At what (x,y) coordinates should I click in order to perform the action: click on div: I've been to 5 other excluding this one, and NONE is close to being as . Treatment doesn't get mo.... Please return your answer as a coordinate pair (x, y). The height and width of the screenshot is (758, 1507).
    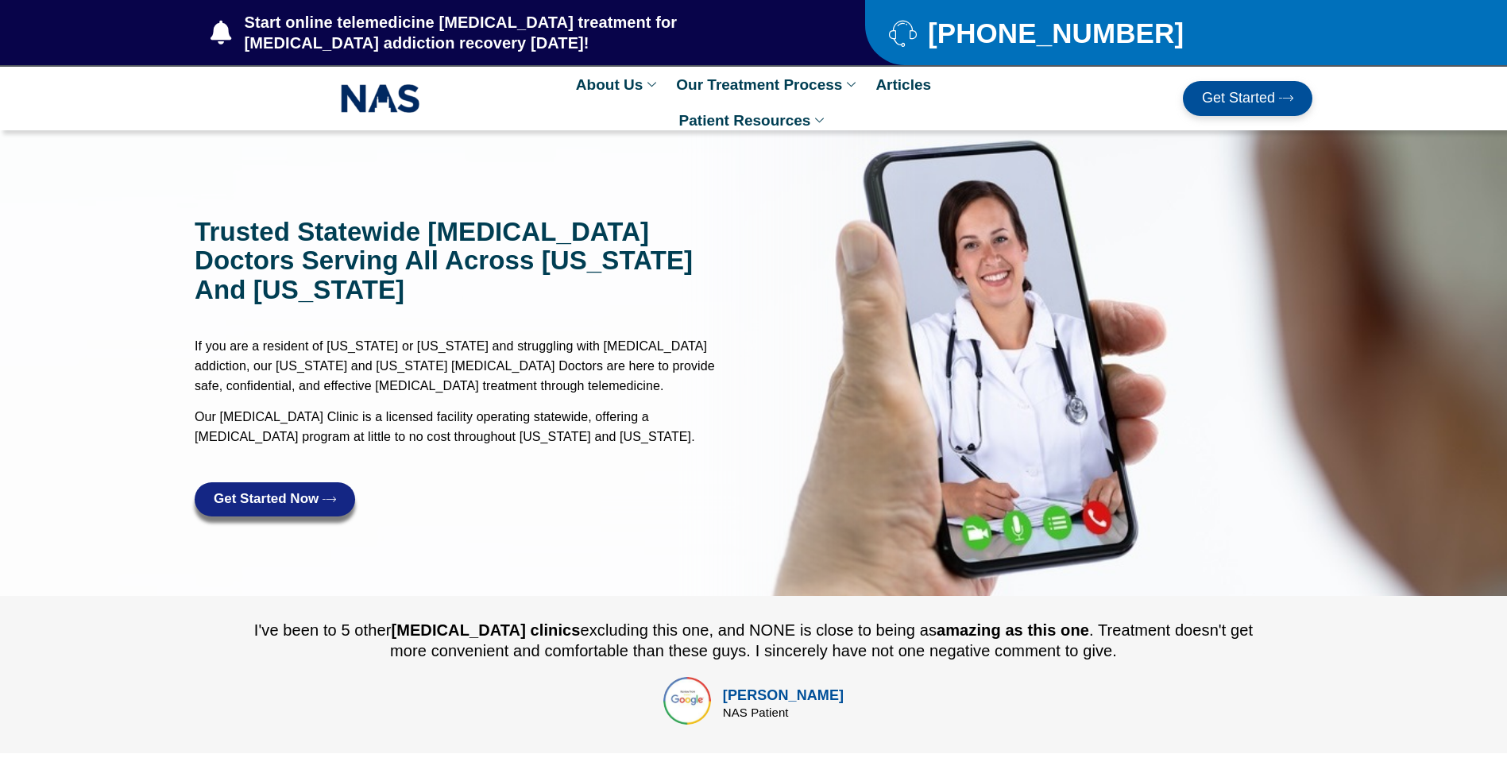
    Looking at the image, I should click on (753, 640).